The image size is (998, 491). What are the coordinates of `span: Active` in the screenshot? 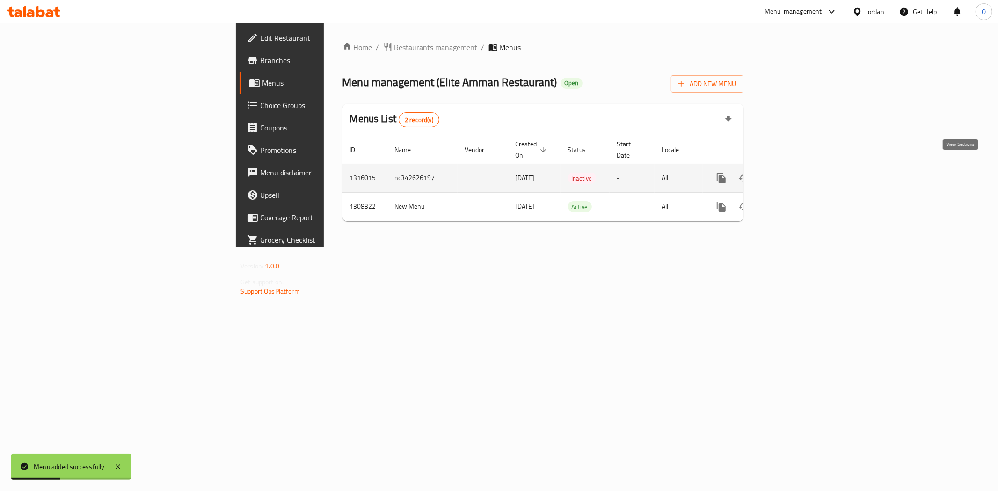 It's located at (580, 207).